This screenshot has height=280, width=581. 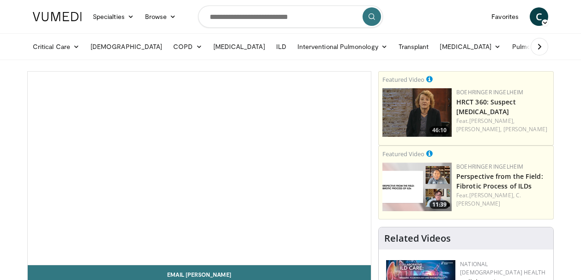 What do you see at coordinates (414, 47) in the screenshot?
I see `a: Transplant` at bounding box center [414, 47].